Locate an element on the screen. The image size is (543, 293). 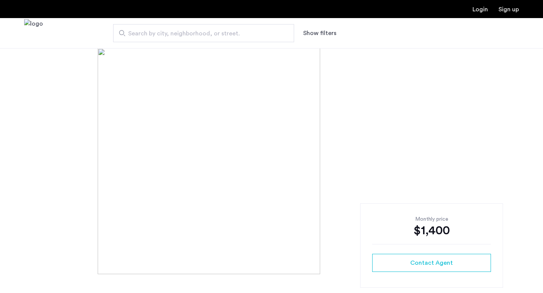
span: Search by city, neighborhood, or street. is located at coordinates (201, 34).